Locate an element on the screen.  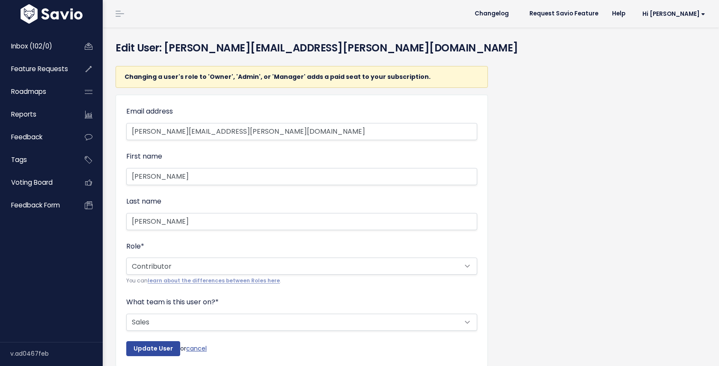
a: Inbox (102/0) is located at coordinates (36, 46).